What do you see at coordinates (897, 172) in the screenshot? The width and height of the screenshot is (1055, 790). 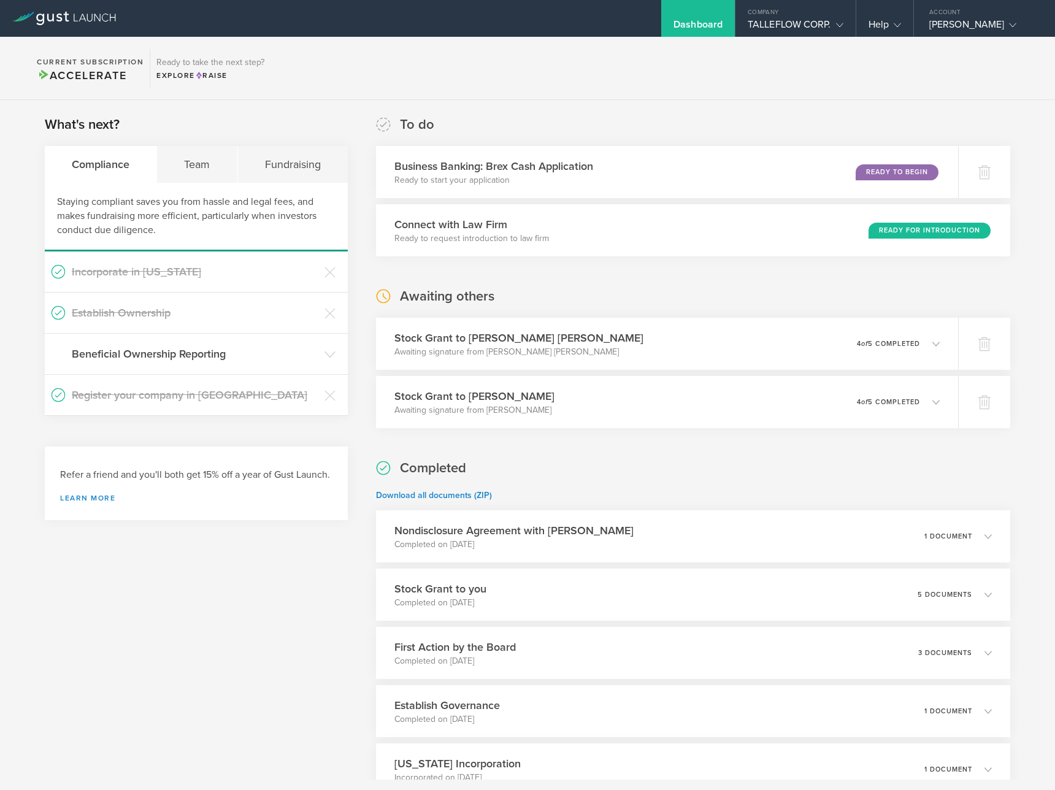 I see `div: Ready to Begin` at bounding box center [897, 172].